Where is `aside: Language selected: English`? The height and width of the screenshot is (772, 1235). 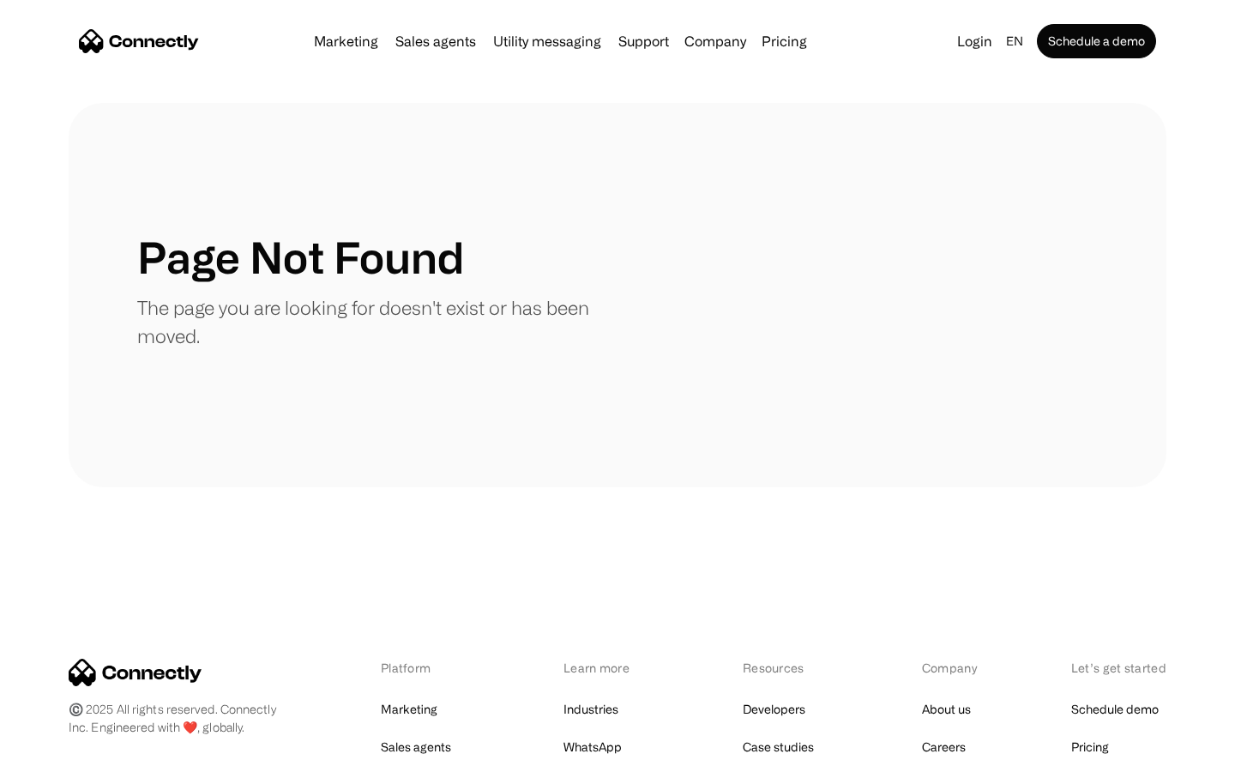 aside: Language selected: English is located at coordinates (60, 753).